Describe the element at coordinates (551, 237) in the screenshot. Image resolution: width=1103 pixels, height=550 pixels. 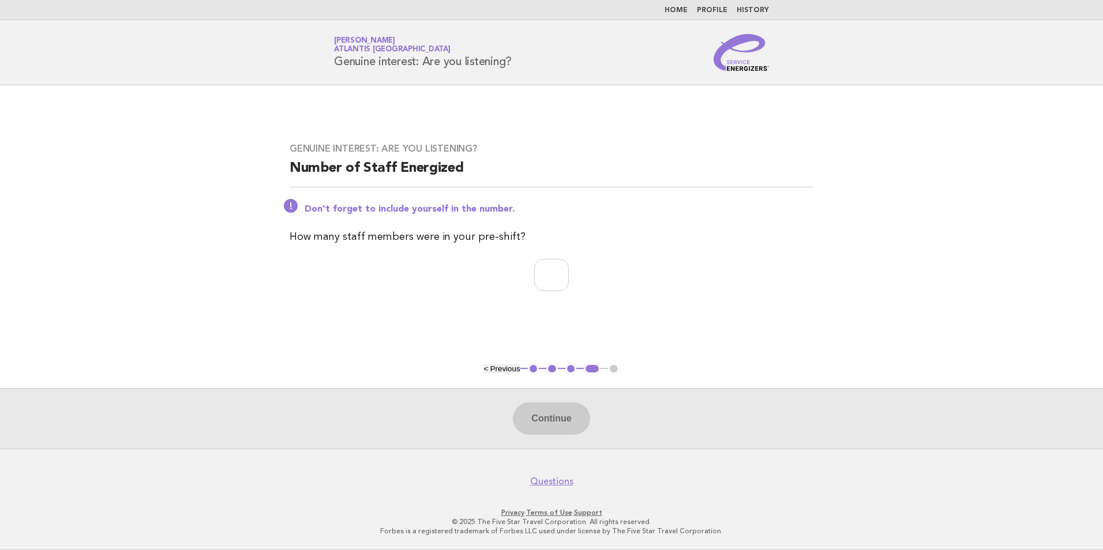
I see `p: How many staff members were in your pre-shift?` at that location.